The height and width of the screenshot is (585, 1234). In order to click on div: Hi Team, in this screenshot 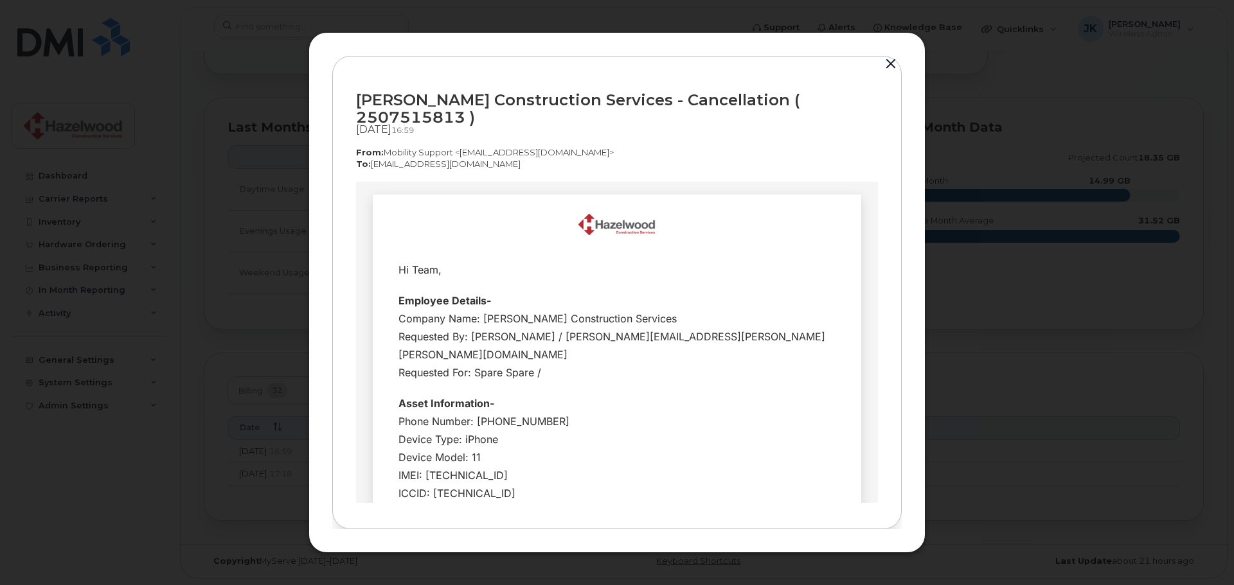, I will do `click(261, 88)`.